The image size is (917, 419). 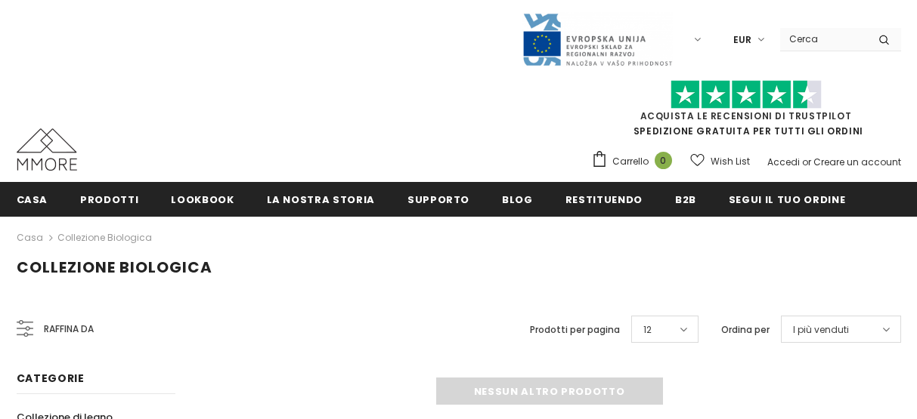 What do you see at coordinates (574, 330) in the screenshot?
I see `label: Prodotti per pagina` at bounding box center [574, 330].